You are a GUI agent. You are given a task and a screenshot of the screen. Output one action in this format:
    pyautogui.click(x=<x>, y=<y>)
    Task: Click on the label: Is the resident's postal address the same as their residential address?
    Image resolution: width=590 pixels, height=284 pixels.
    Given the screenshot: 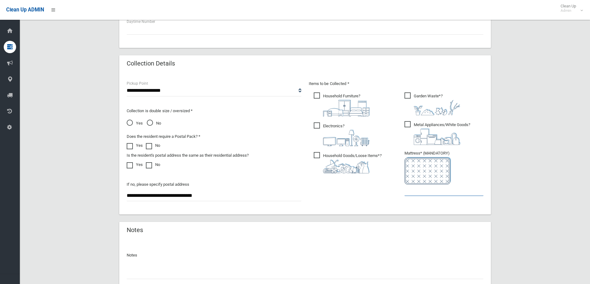 What is the action you would take?
    pyautogui.click(x=188, y=156)
    